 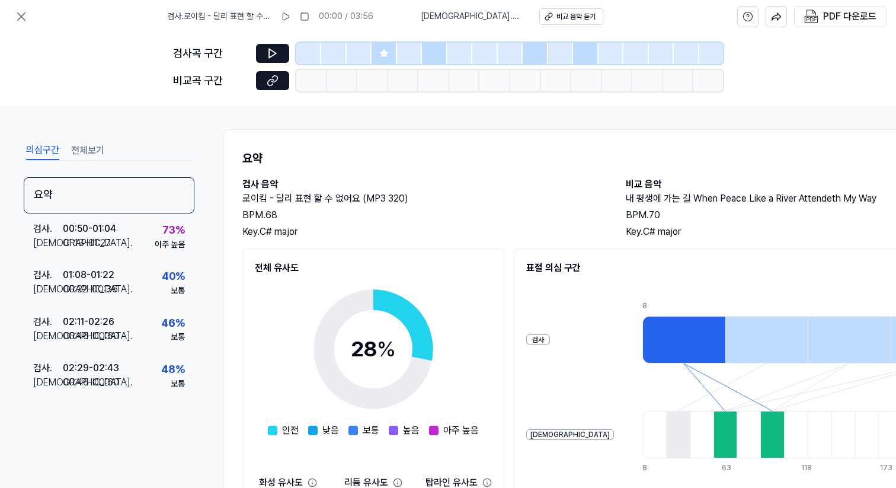 I want to click on h2: 전체 유사도, so click(x=373, y=268).